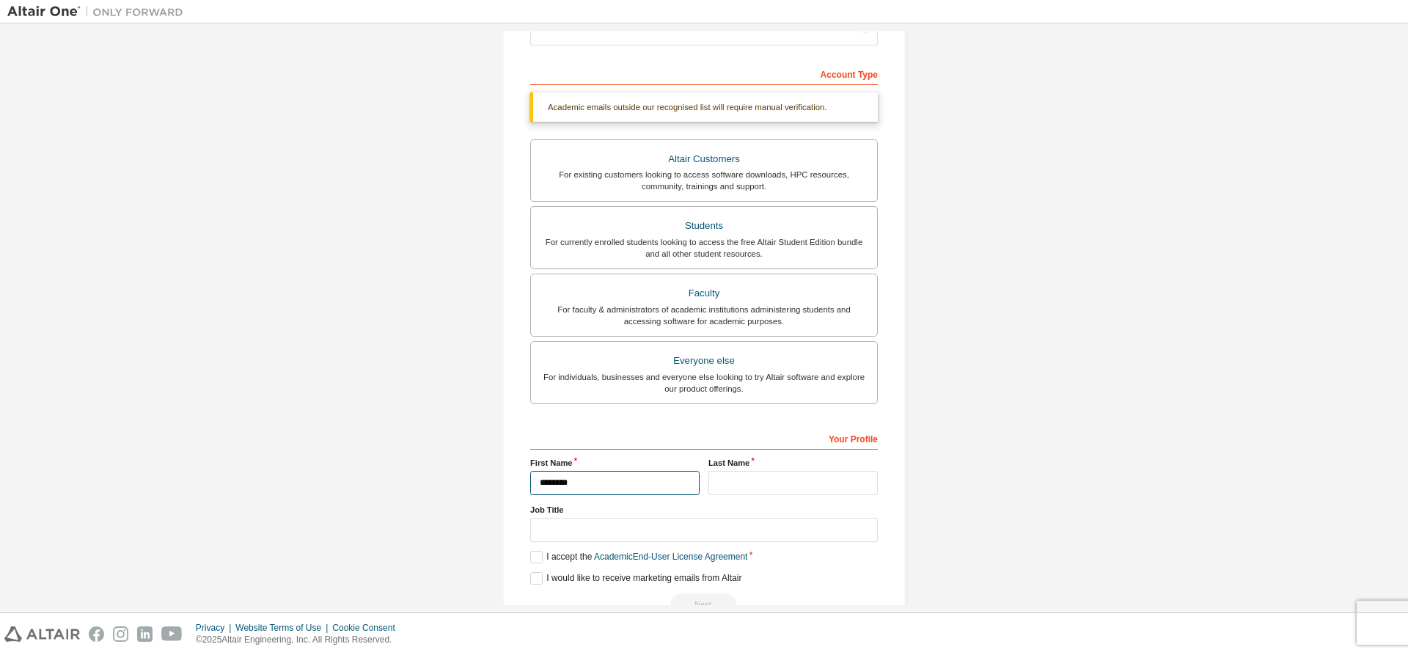 The width and height of the screenshot is (1408, 655). I want to click on div: Cookie Consent, so click(368, 628).